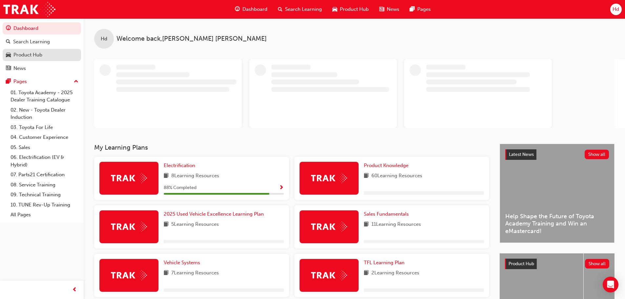 The image size is (625, 299). Describe the element at coordinates (393, 9) in the screenshot. I see `span: News` at that location.